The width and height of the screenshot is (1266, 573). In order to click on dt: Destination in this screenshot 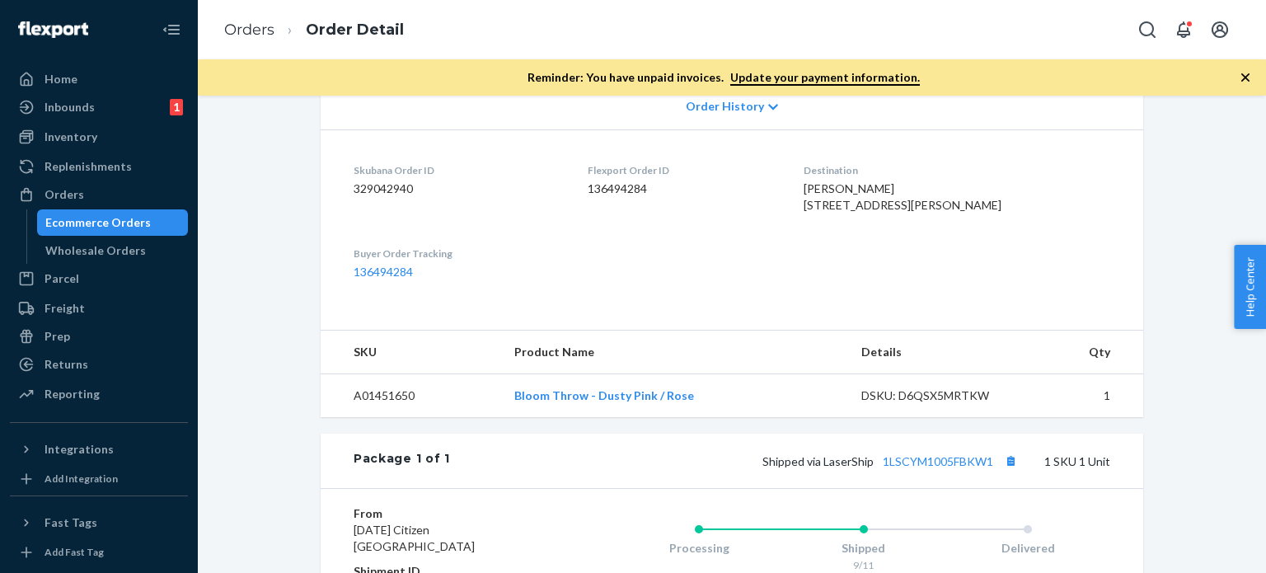, I will do `click(957, 170)`.